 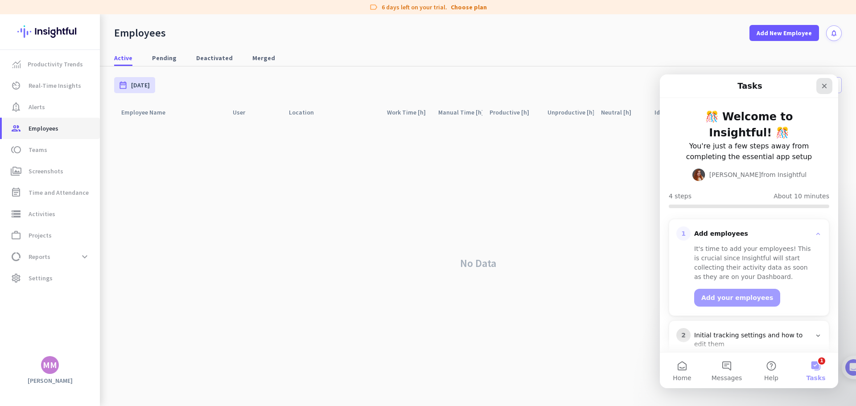 What do you see at coordinates (16, 128) in the screenshot?
I see `i: group` at bounding box center [16, 128].